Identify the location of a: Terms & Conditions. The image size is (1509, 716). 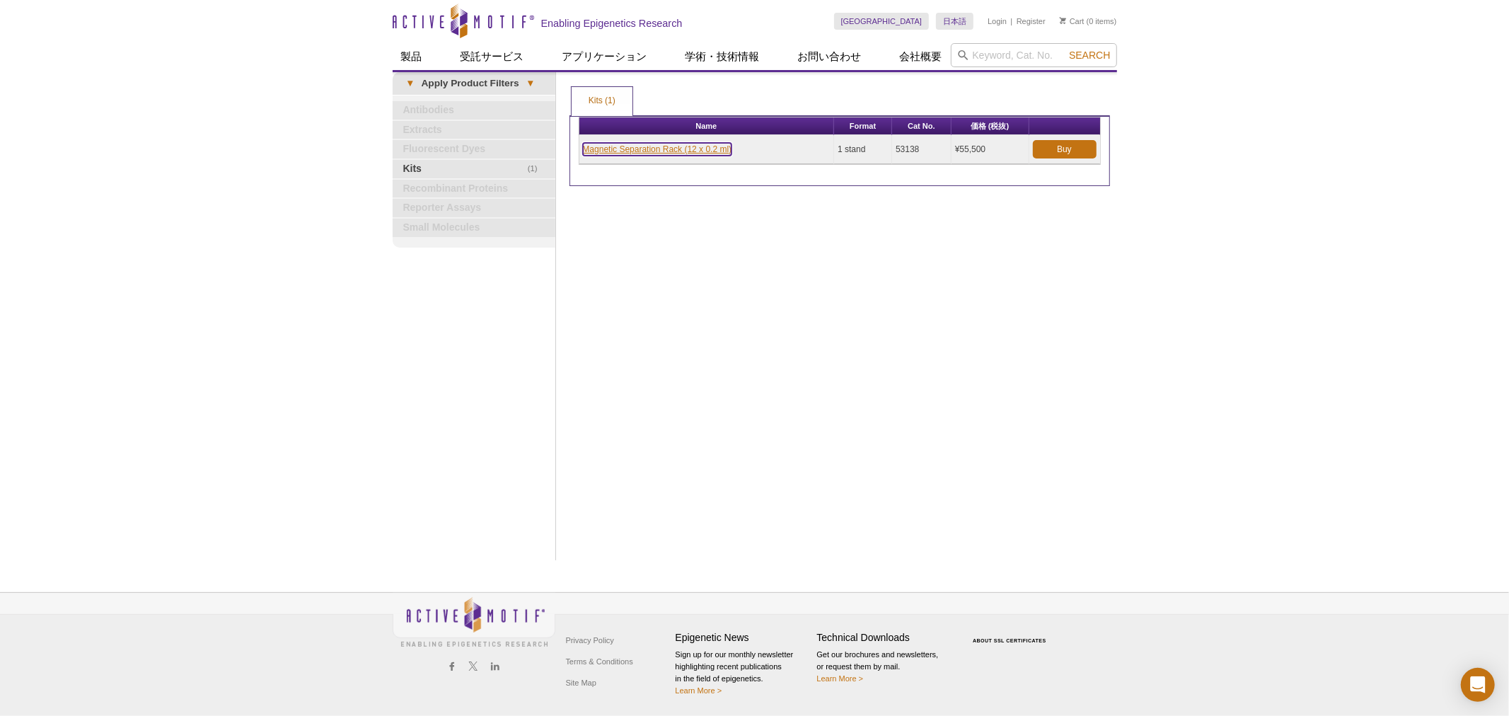
(599, 661).